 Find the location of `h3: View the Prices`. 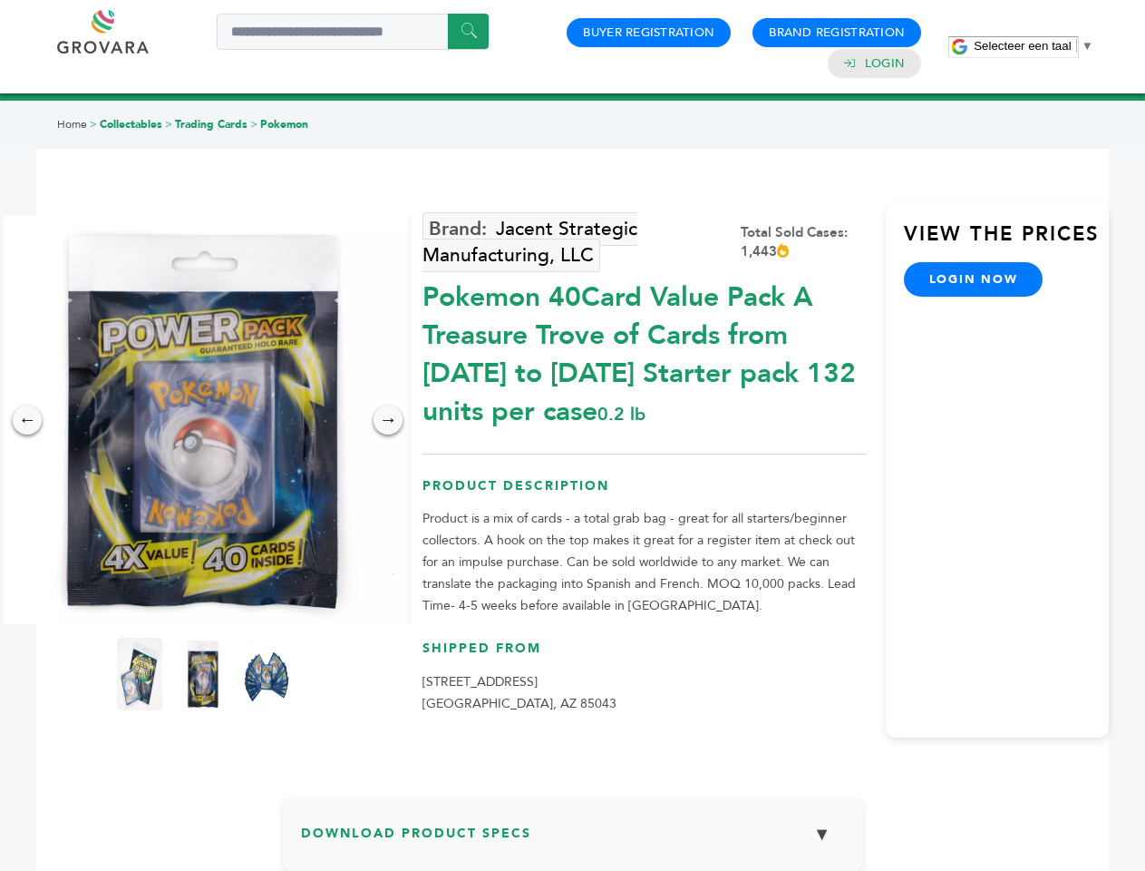

h3: View the Prices is located at coordinates (1007, 241).